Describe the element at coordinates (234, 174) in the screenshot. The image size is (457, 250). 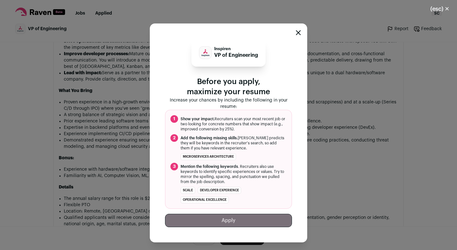
I see `span: . Recruiters also use keywords to identify specific experiences or values. Try to mirror the spel...` at that location.